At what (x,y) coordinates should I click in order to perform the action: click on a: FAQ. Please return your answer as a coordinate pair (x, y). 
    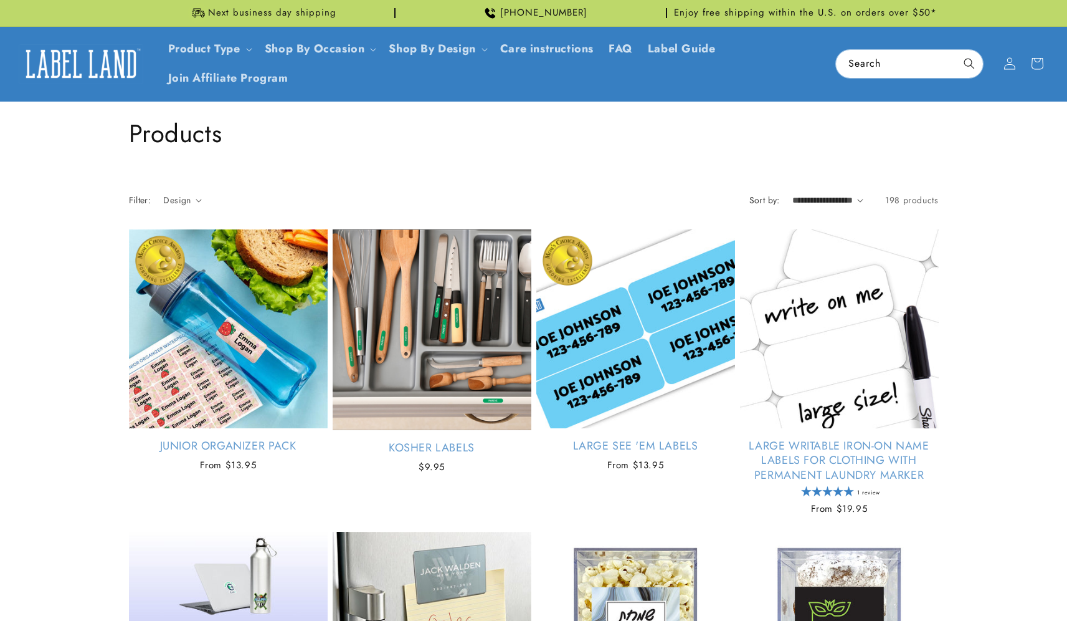
    Looking at the image, I should click on (621, 49).